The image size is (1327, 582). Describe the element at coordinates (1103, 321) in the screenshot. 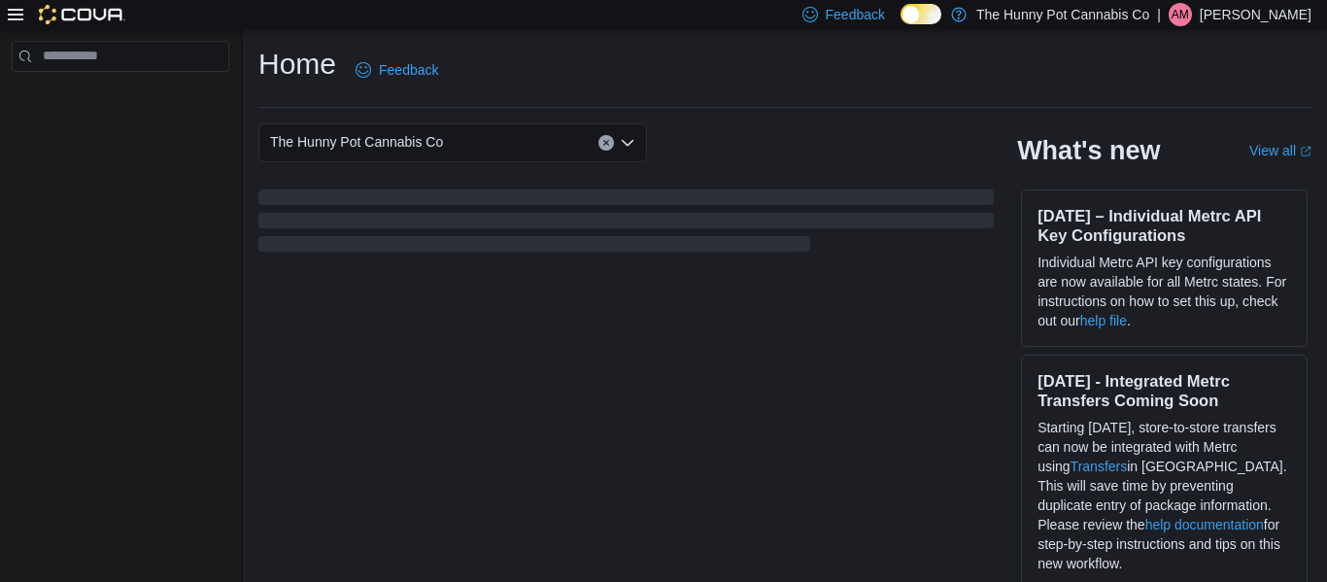

I see `a: help file` at that location.